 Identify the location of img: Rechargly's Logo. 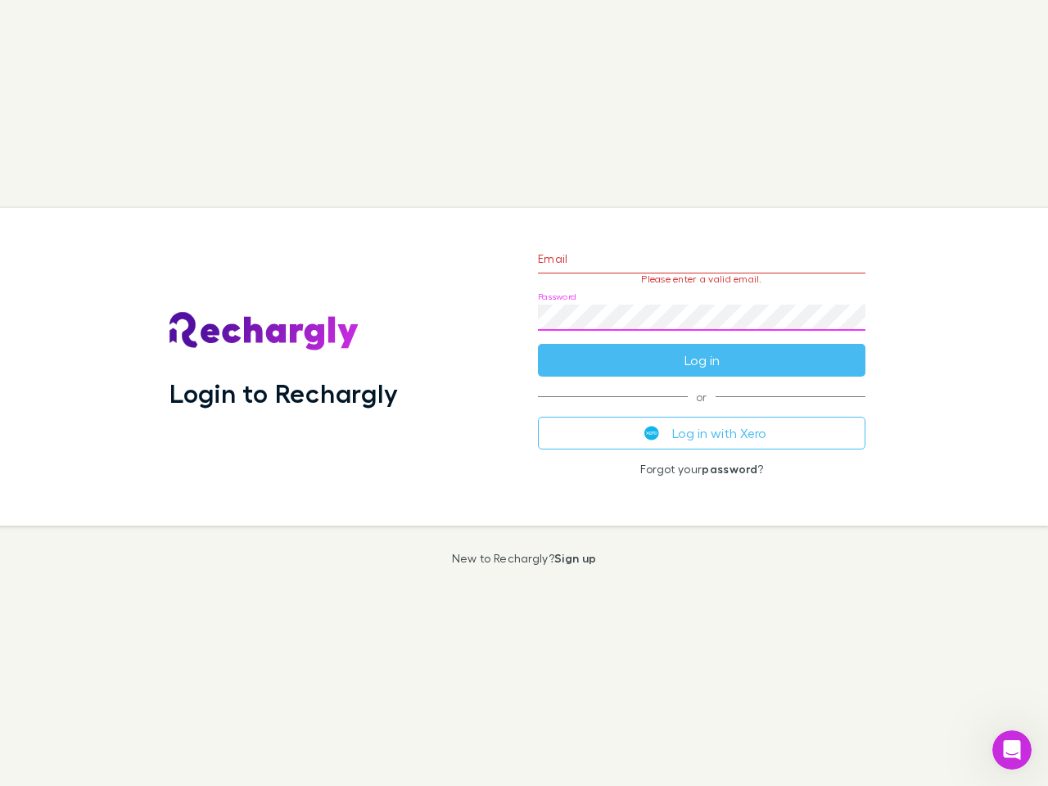
(265, 332).